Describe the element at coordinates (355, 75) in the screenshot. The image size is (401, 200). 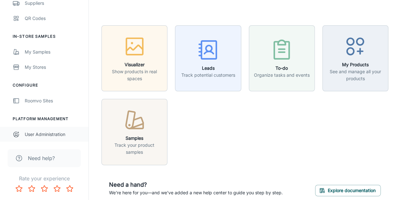
I see `p: See and manage all your products` at that location.